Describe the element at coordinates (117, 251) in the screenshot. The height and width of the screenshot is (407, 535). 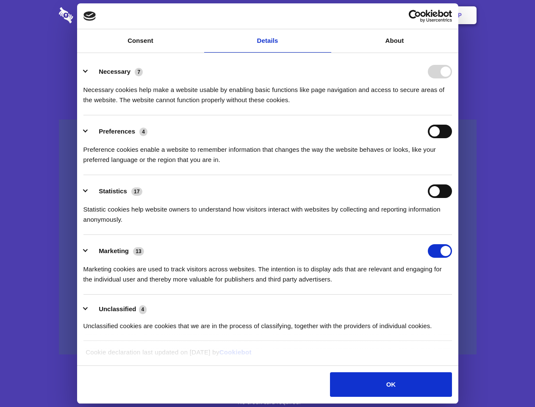
I see `button: Marketing (13)` at that location.